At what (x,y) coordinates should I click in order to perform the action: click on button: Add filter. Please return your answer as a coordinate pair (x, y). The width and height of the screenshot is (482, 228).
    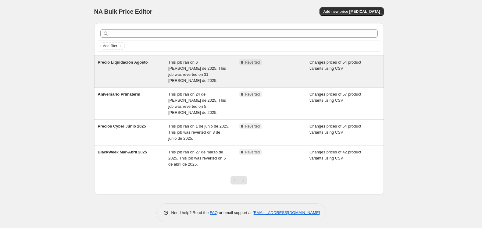
    Looking at the image, I should click on (113, 46).